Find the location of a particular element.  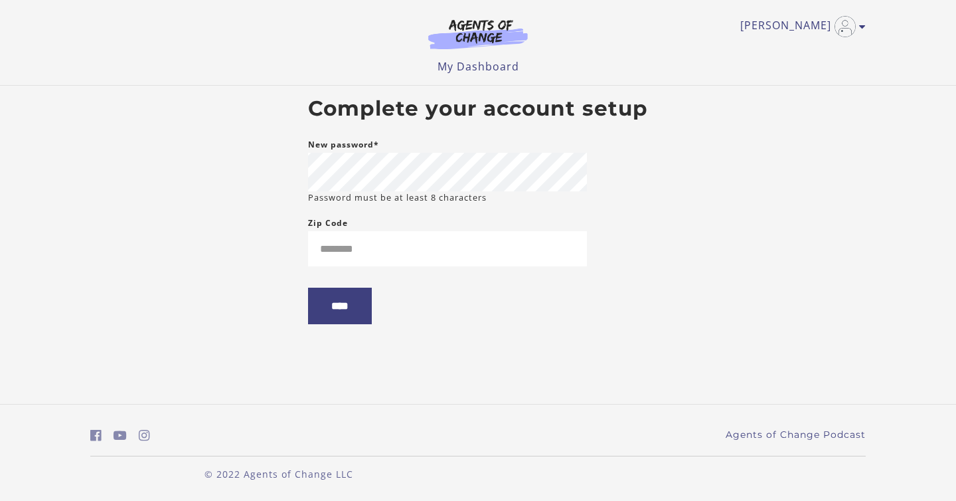

i: https://www.instagram.com/agentsofchangeprep/ (Open in a new window) is located at coordinates (144, 435).